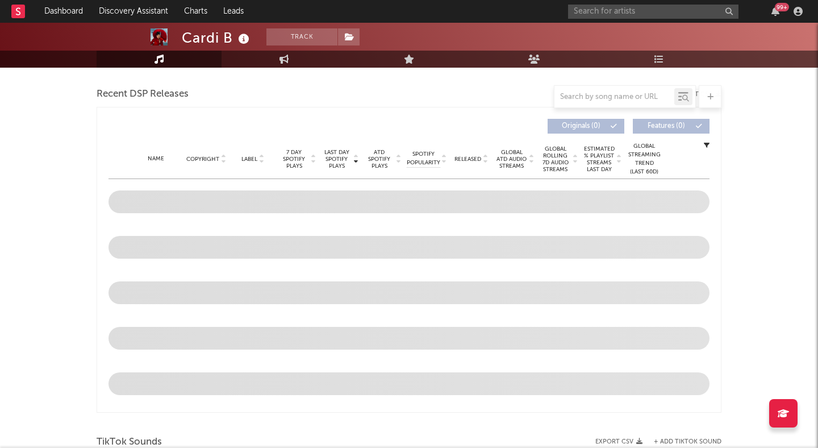  What do you see at coordinates (614, 97) in the screenshot?
I see `input: Search by song name or URL` at bounding box center [614, 97].